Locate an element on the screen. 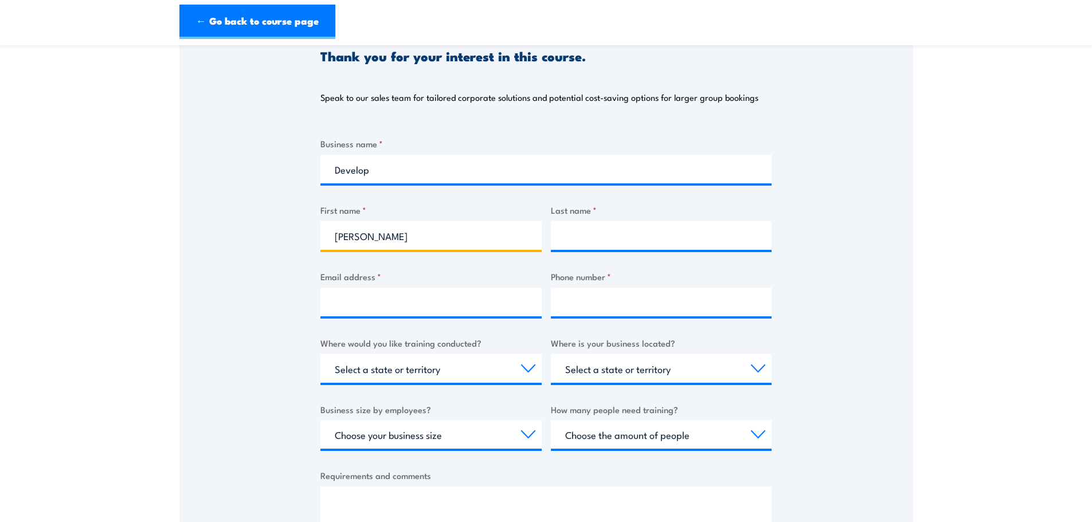 The height and width of the screenshot is (522, 1092). a: ← Go back to course page is located at coordinates (257, 22).